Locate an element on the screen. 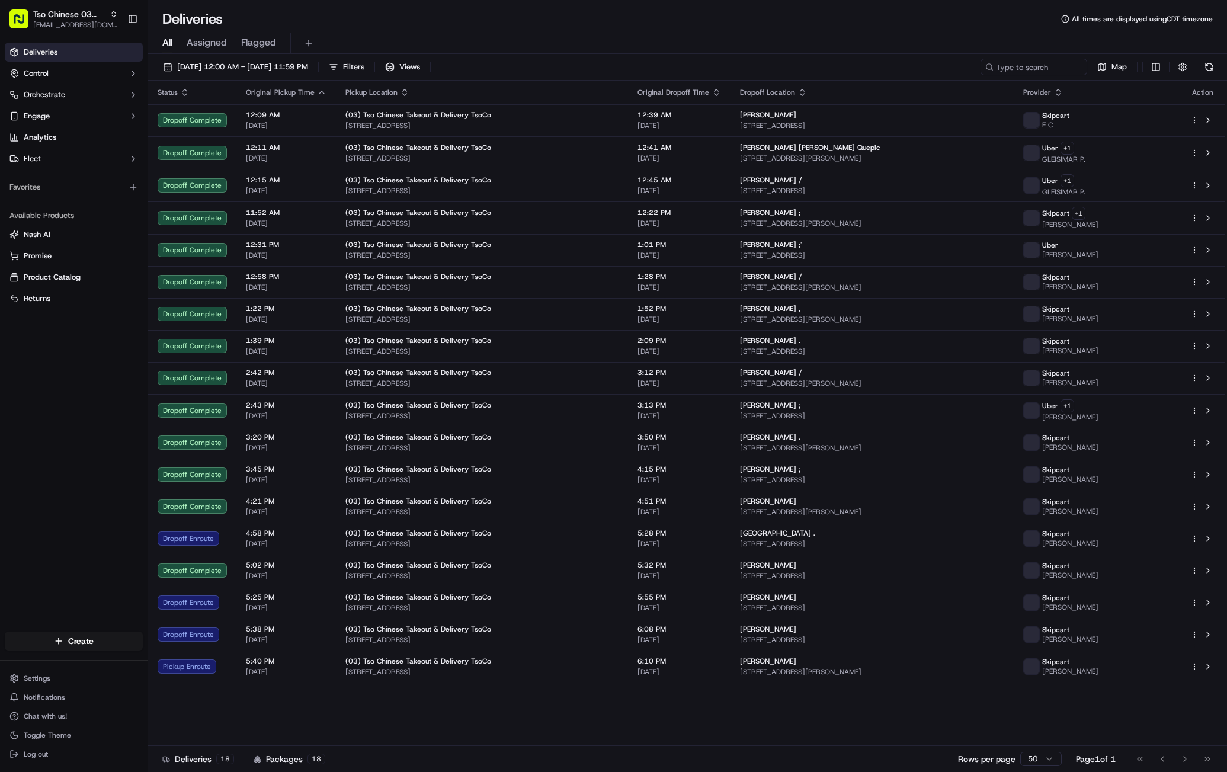 This screenshot has width=1227, height=772. span: Uber is located at coordinates (1050, 406).